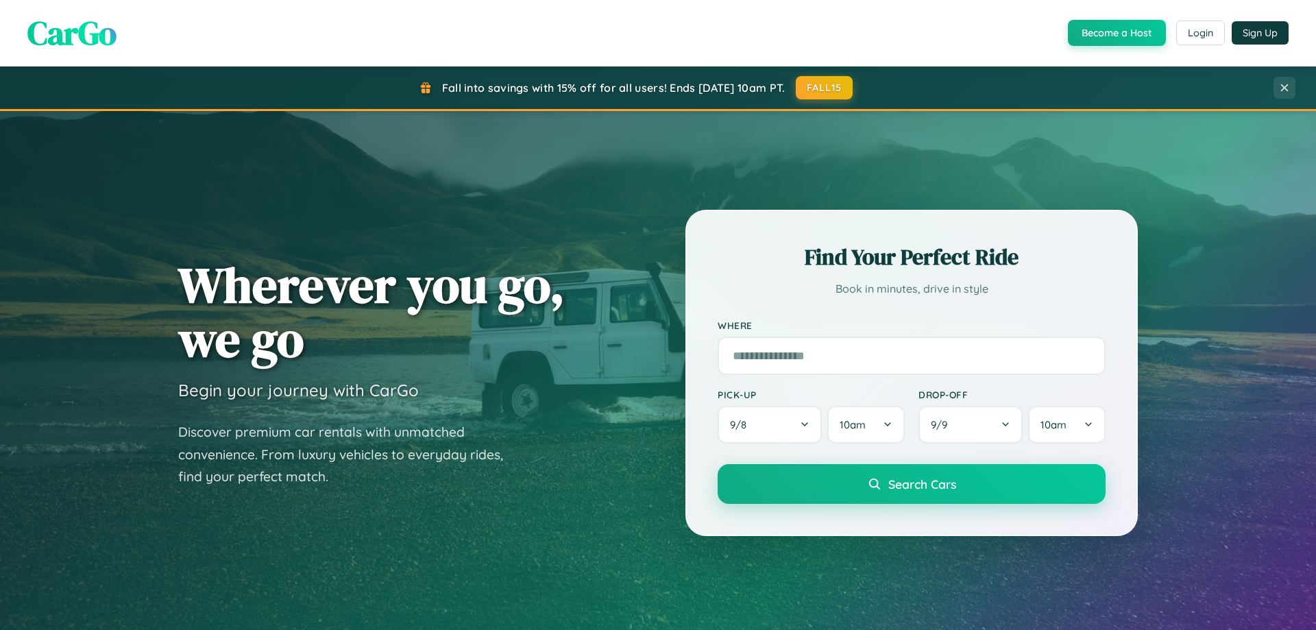  I want to click on label: Drop-off, so click(1012, 394).